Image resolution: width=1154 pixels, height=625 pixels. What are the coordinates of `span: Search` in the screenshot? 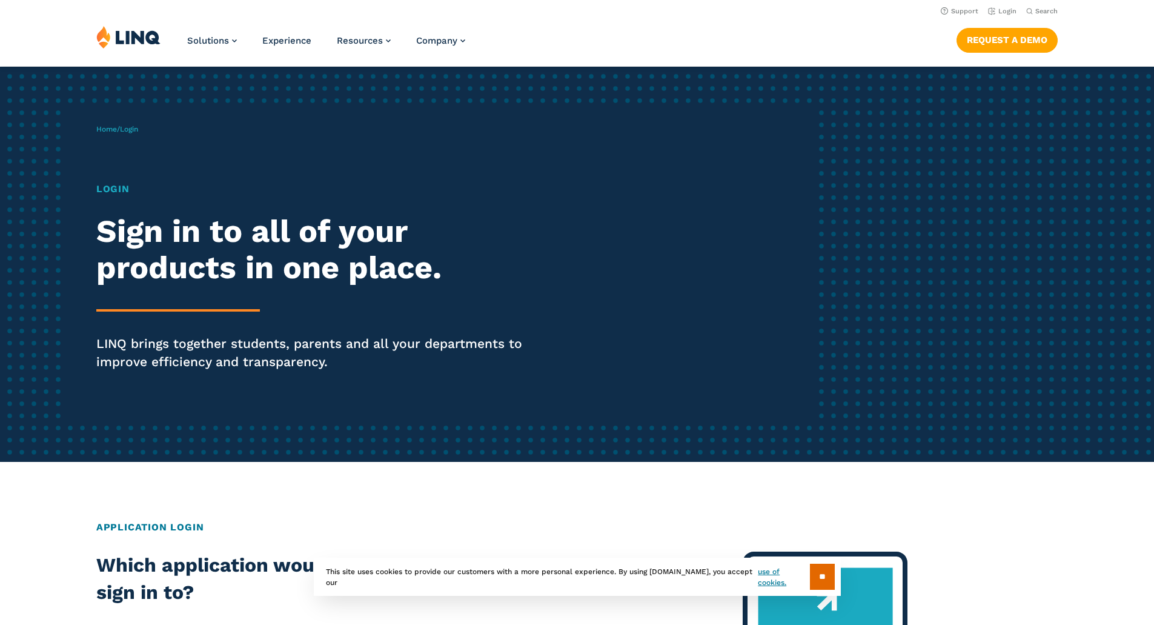 It's located at (1046, 11).